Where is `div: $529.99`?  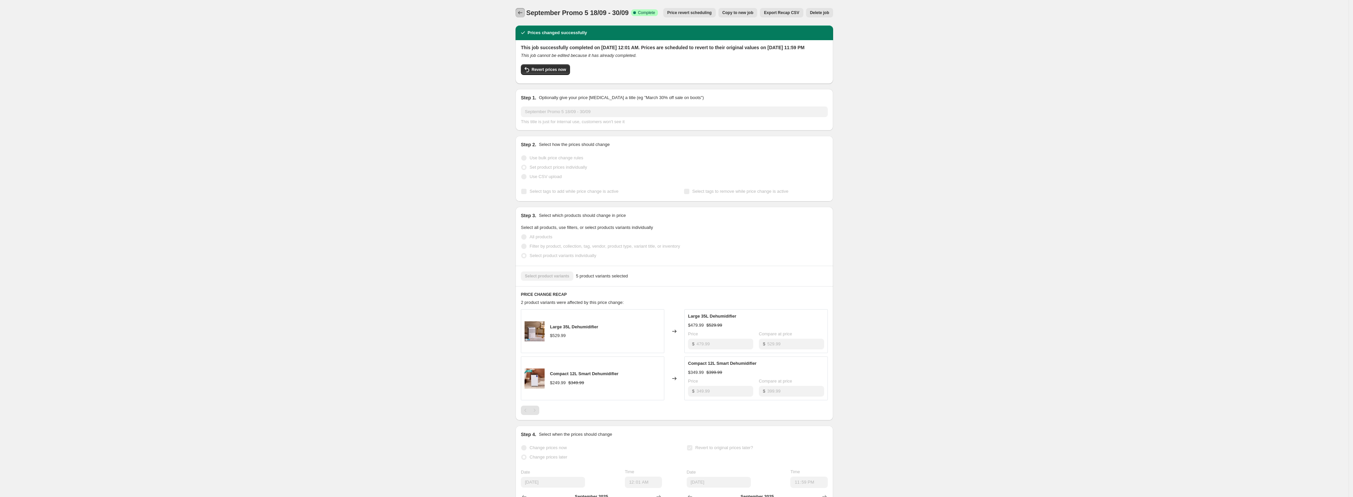 div: $529.99 is located at coordinates (558, 335).